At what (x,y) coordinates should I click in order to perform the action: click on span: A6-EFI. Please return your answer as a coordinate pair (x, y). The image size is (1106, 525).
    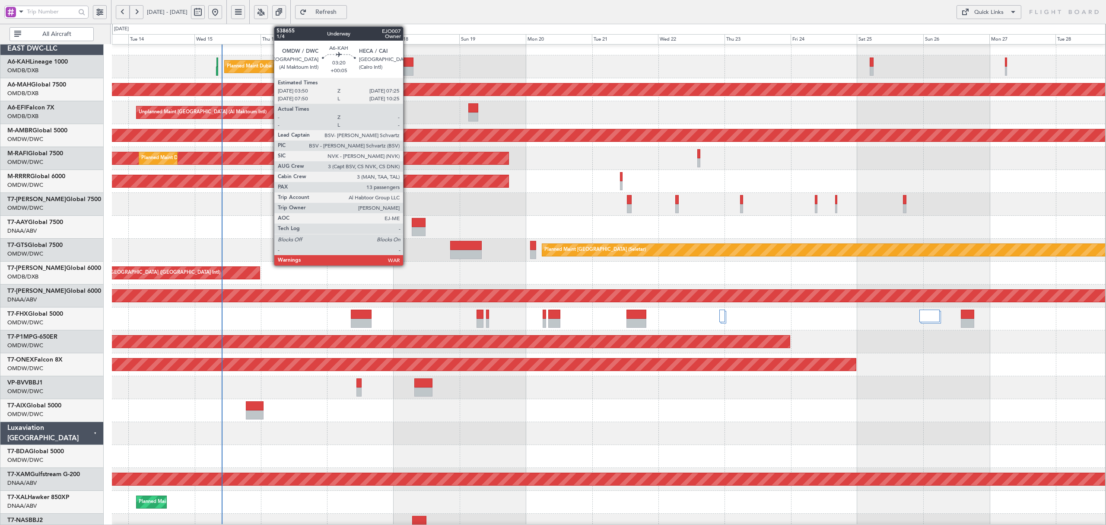
    Looking at the image, I should click on (16, 108).